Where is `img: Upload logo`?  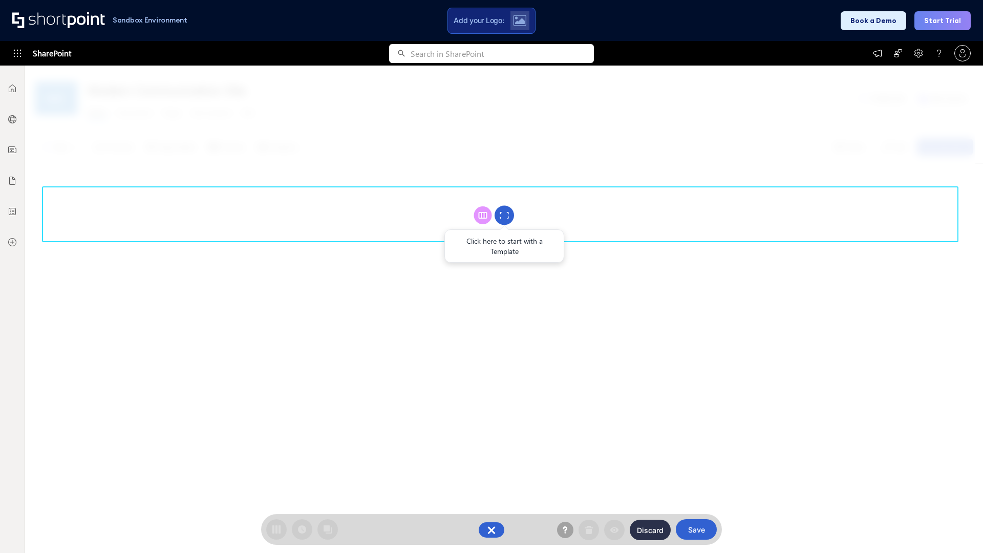 img: Upload logo is located at coordinates (520, 20).